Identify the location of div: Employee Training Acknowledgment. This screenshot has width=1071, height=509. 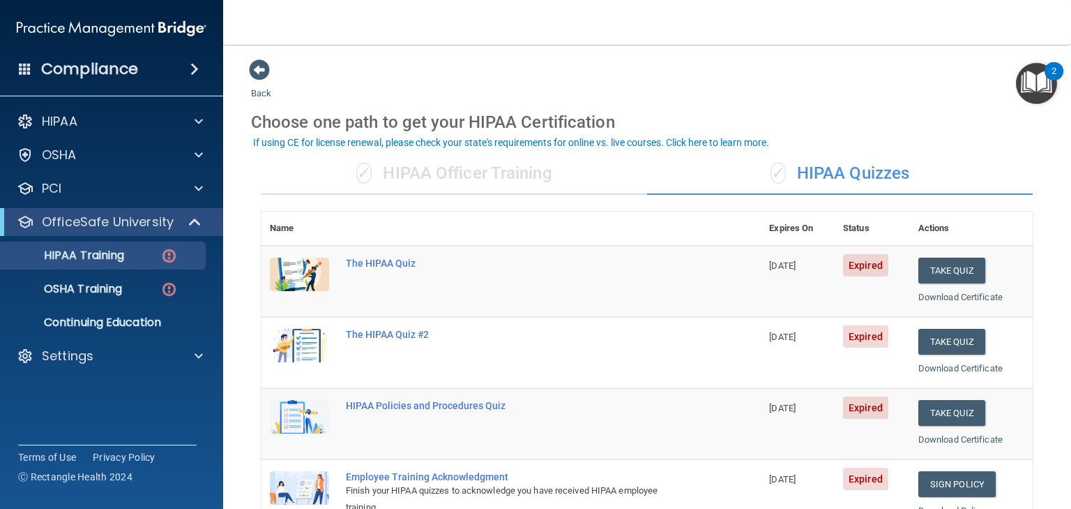
(518, 476).